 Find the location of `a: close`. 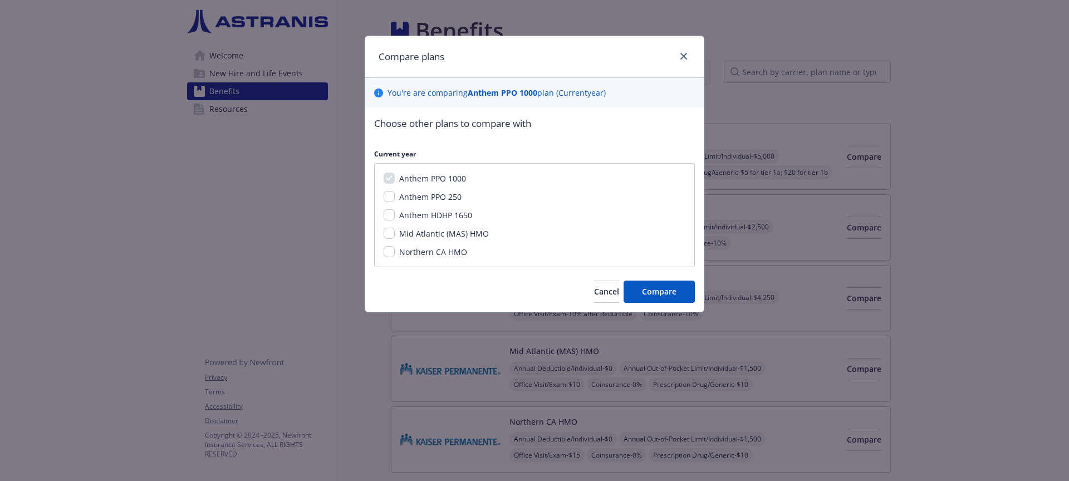

a: close is located at coordinates (684, 56).